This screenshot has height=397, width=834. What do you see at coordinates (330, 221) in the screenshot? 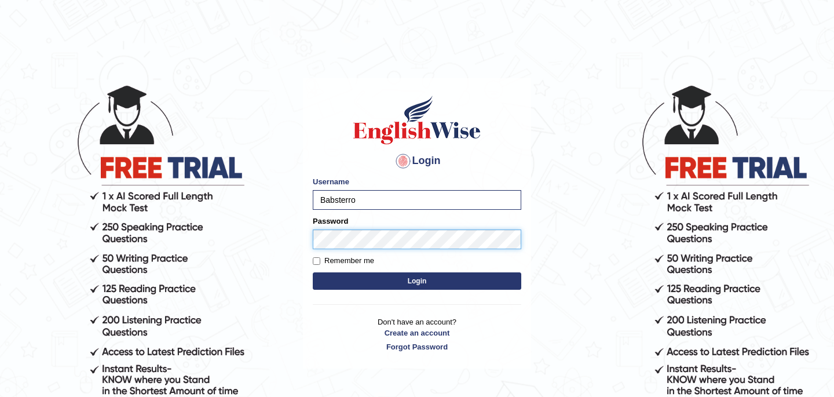
I see `label: Password` at bounding box center [330, 221].